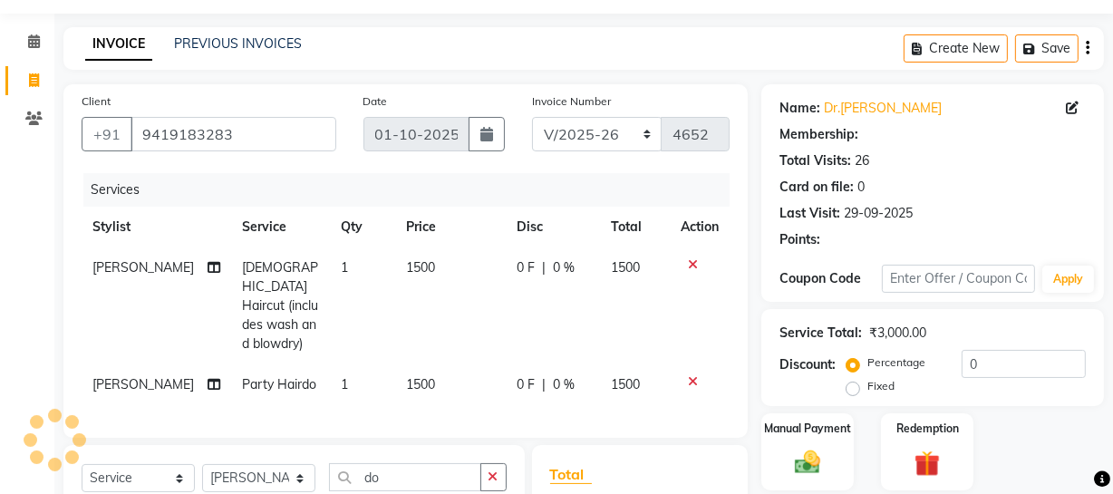 Image resolution: width=1113 pixels, height=494 pixels. Describe the element at coordinates (571, 102) in the screenshot. I see `label: Invoice Number` at that location.